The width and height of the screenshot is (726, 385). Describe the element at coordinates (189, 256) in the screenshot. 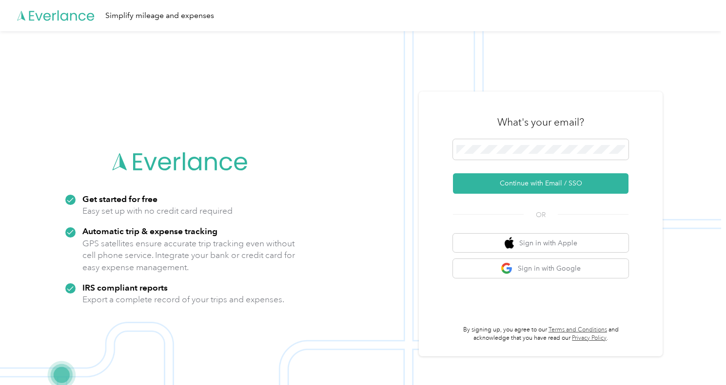

I see `p: GPS satellites ensure accurate trip tracking even without cell phone service. Integrate your bank...` at that location.